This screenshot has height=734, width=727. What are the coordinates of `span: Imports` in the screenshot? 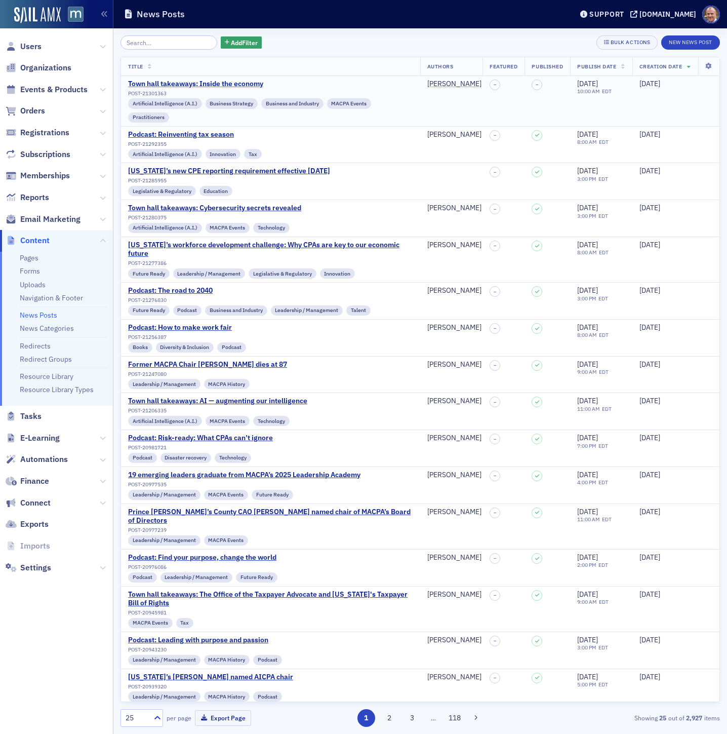 It's located at (35, 546).